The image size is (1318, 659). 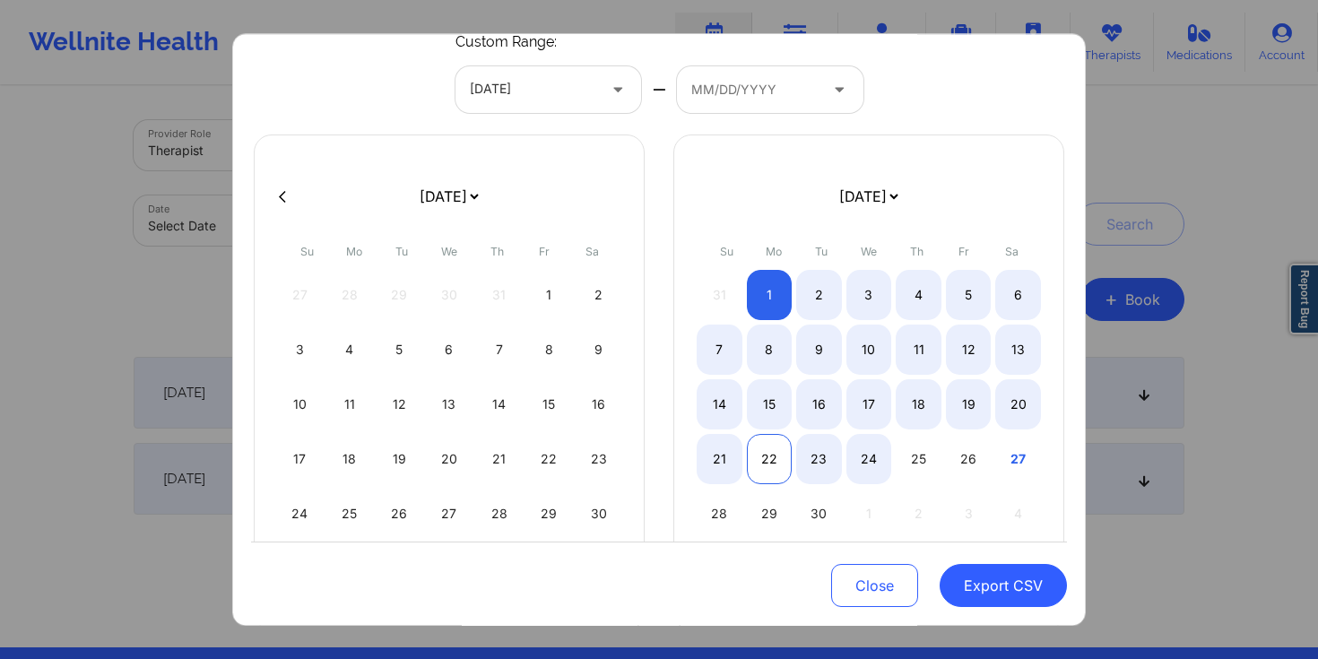 I want to click on div: Mon Aug 11 2025, so click(x=350, y=405).